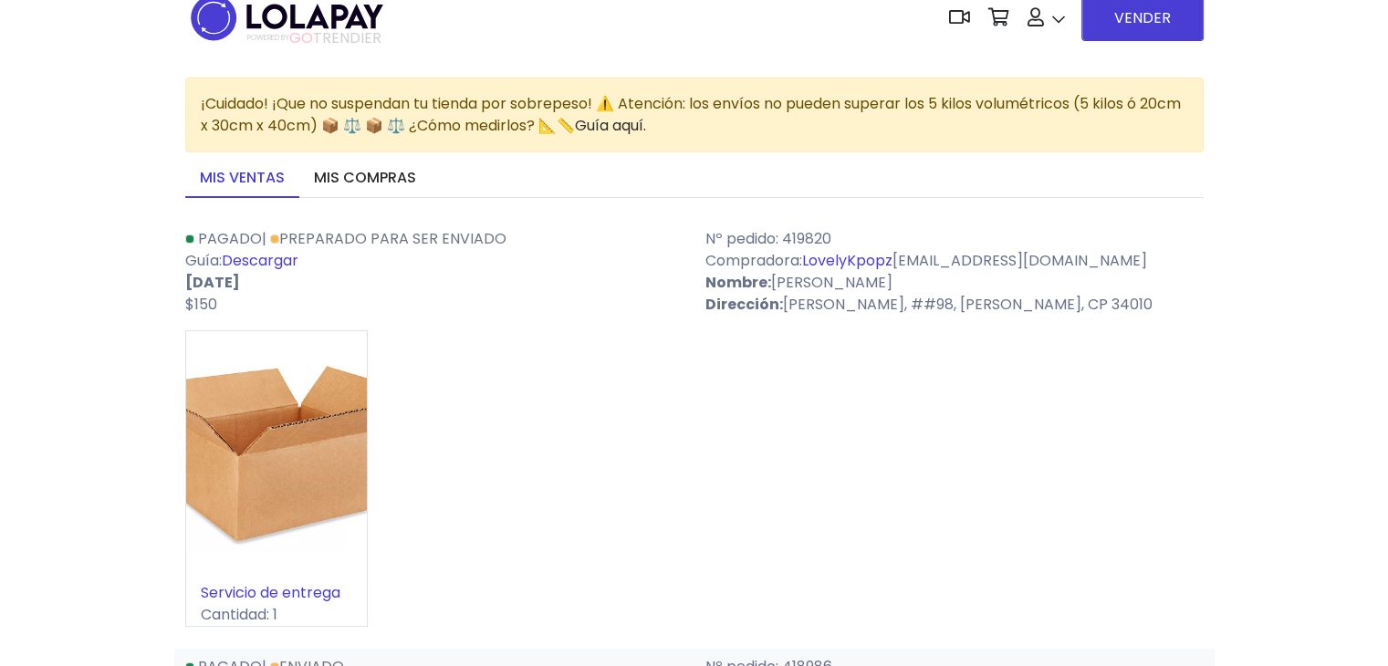 This screenshot has height=666, width=1388. Describe the element at coordinates (301, 37) in the screenshot. I see `span: GO` at that location.